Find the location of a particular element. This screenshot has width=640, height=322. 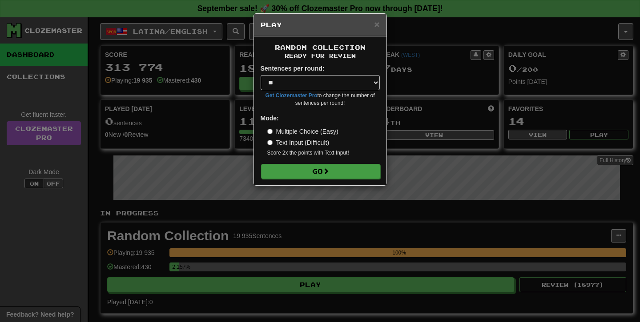

a: Get Clozemaster Pro is located at coordinates (291, 96).